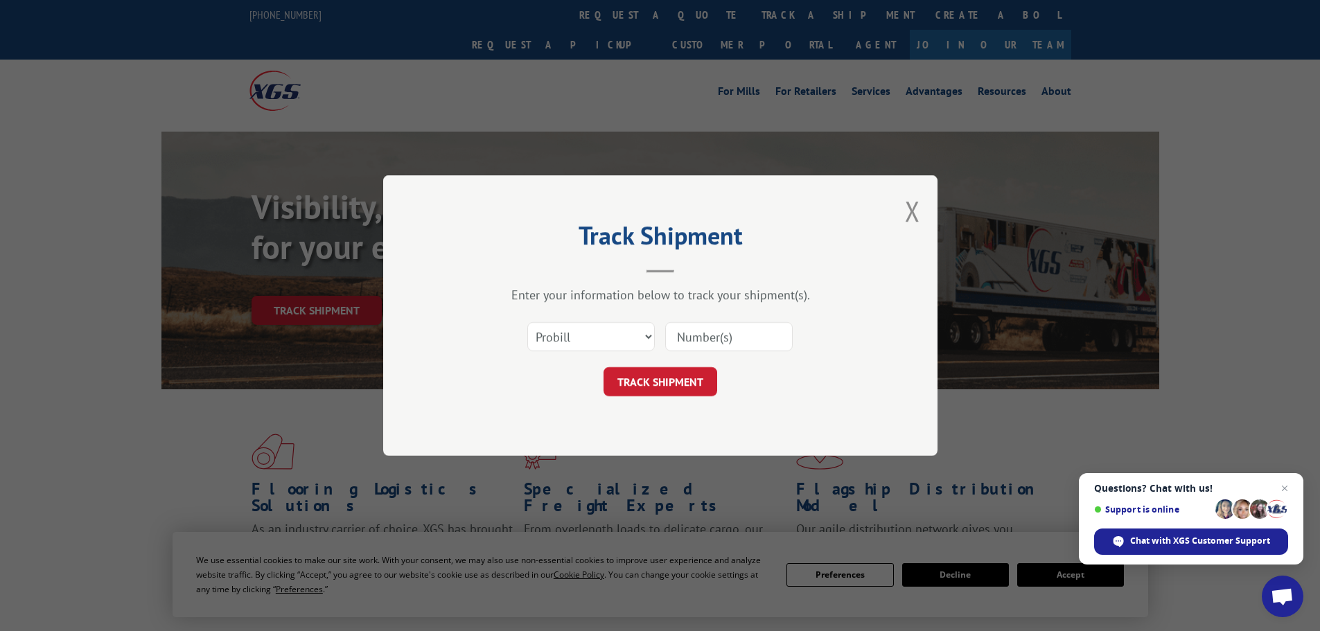  I want to click on button: TRACK SHIPMENT, so click(660, 382).